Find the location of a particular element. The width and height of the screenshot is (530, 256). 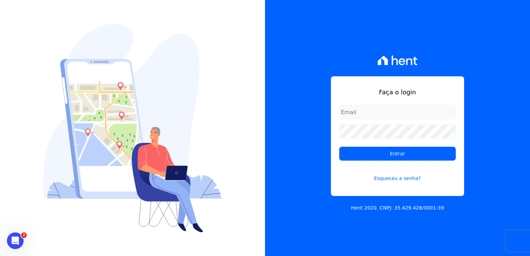

input: Entrar is located at coordinates (398, 154).